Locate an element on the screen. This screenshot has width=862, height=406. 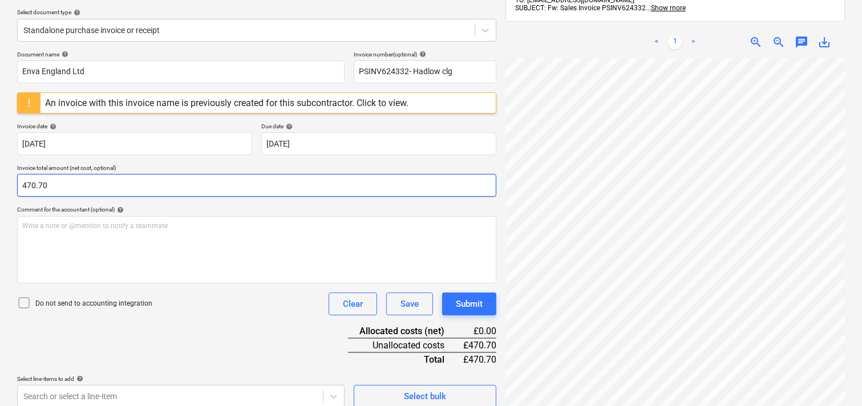
div: Invoice number (optional) is located at coordinates (425, 54).